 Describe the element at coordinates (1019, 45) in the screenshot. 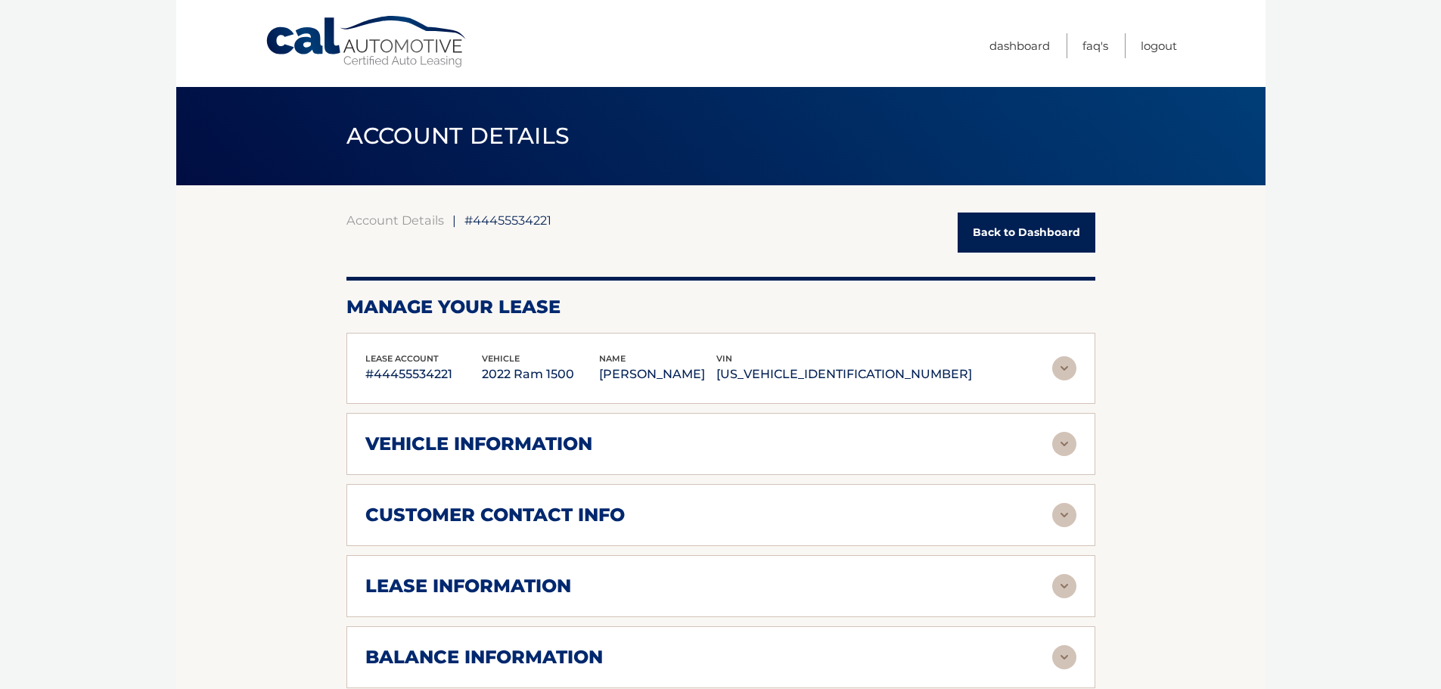

I see `a: Dashboard` at that location.